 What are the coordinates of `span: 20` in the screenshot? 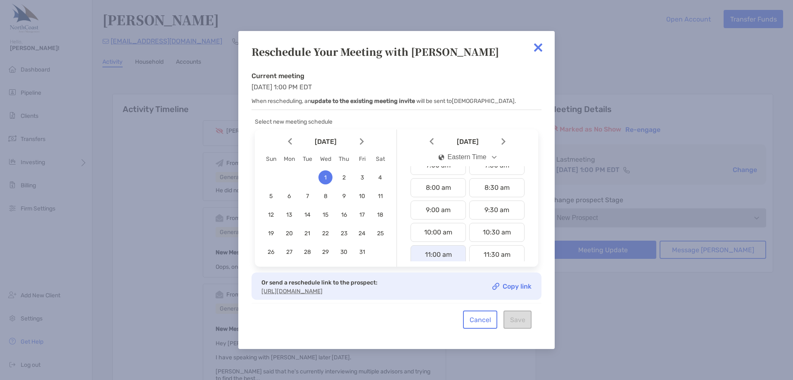 It's located at (289, 233).